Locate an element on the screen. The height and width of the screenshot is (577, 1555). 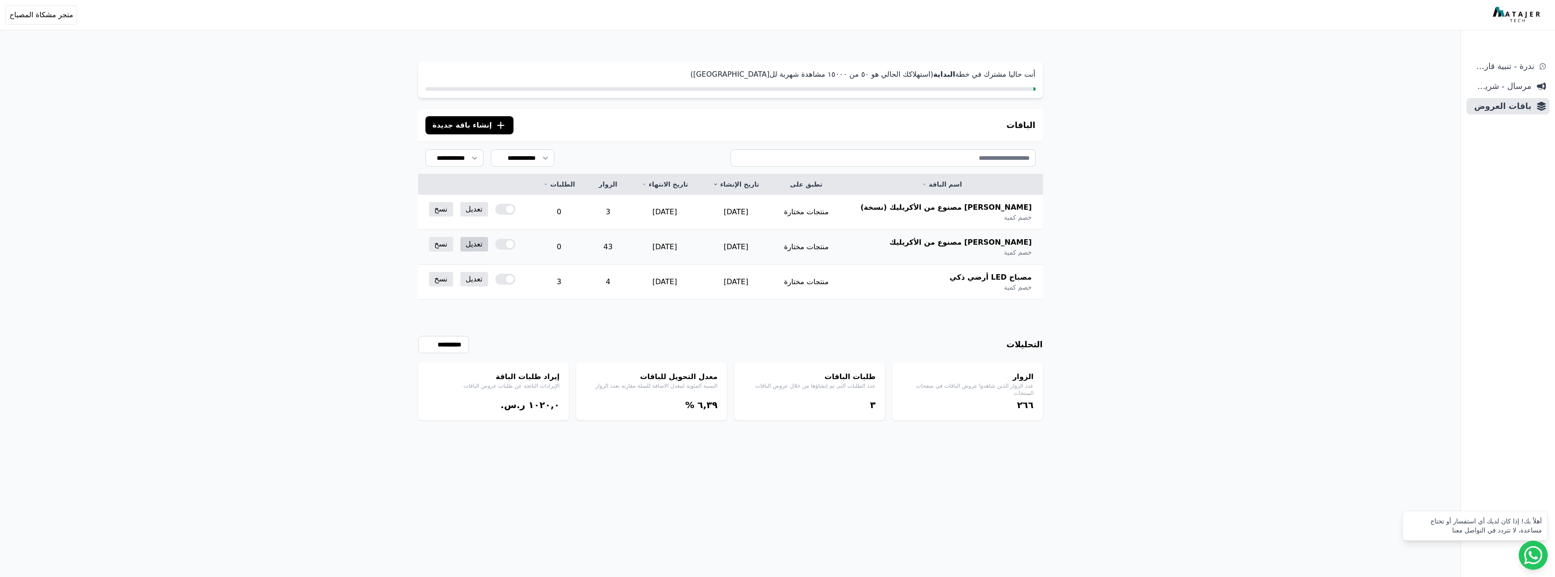
td: 43 is located at coordinates (608, 247).